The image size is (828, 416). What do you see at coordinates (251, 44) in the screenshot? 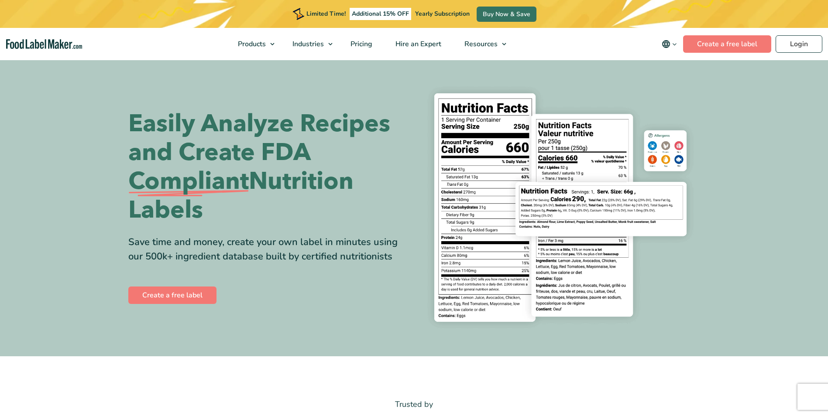
I see `span: Products` at bounding box center [251, 44].